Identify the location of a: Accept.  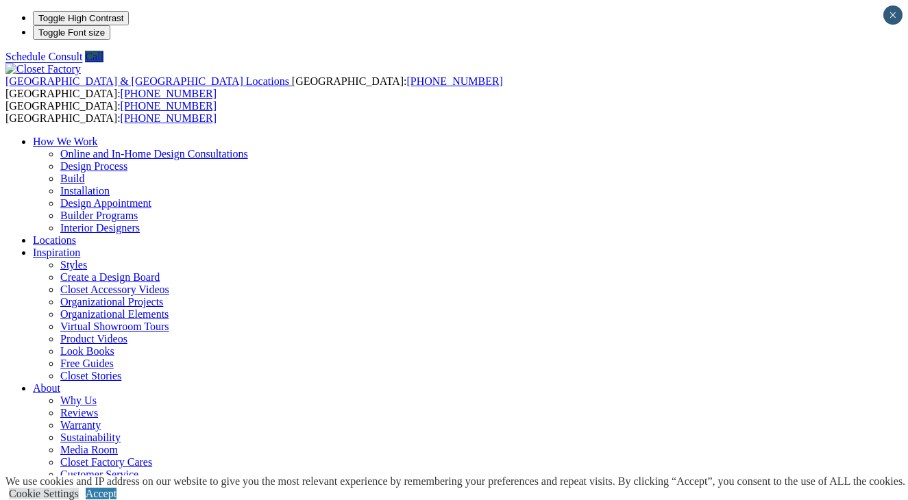
(101, 493).